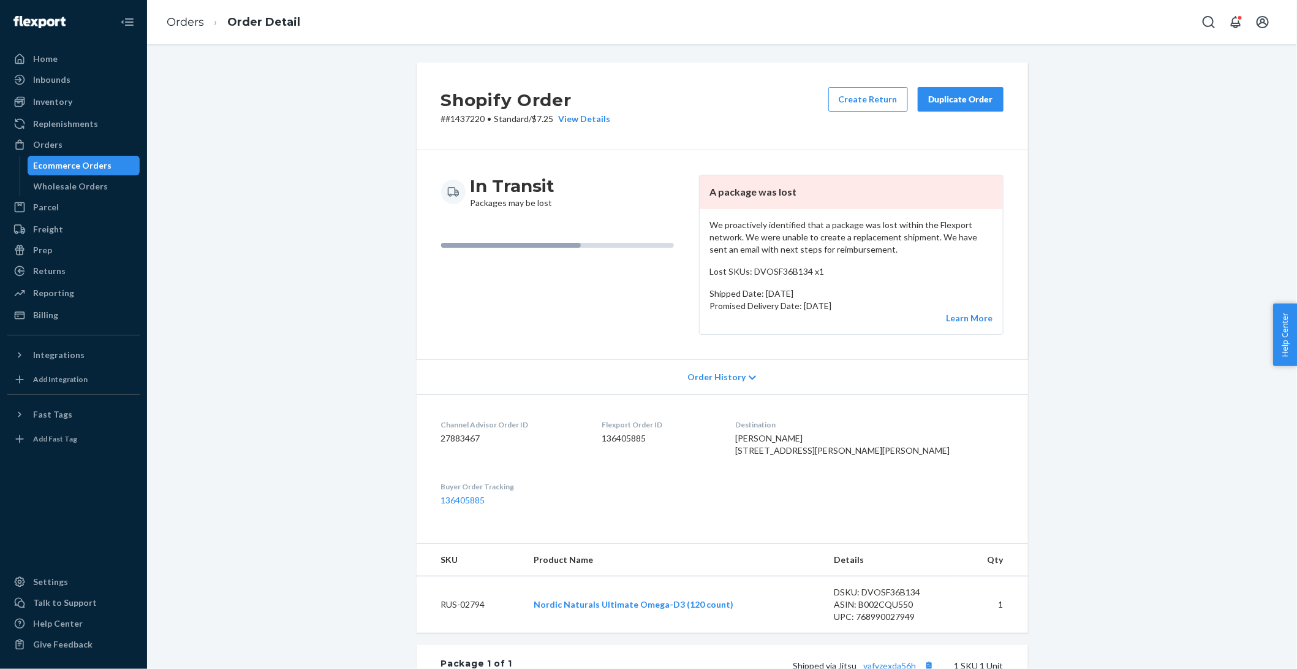 The width and height of the screenshot is (1297, 669). I want to click on a: Inbounds, so click(74, 80).